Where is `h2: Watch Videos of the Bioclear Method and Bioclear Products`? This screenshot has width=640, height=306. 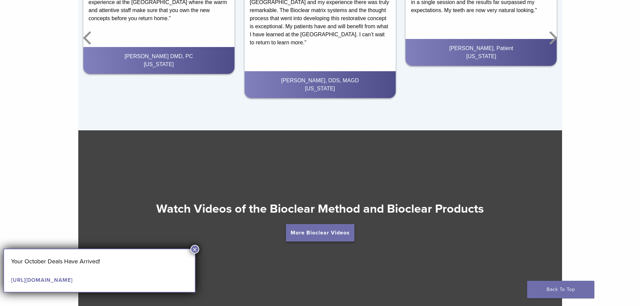 h2: Watch Videos of the Bioclear Method and Bioclear Products is located at coordinates (320, 209).